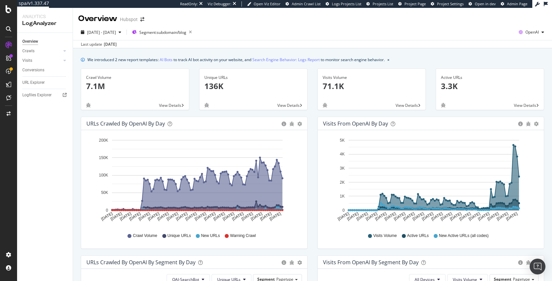  What do you see at coordinates (306, 4) in the screenshot?
I see `span: Admin Crawl List` at bounding box center [306, 4].